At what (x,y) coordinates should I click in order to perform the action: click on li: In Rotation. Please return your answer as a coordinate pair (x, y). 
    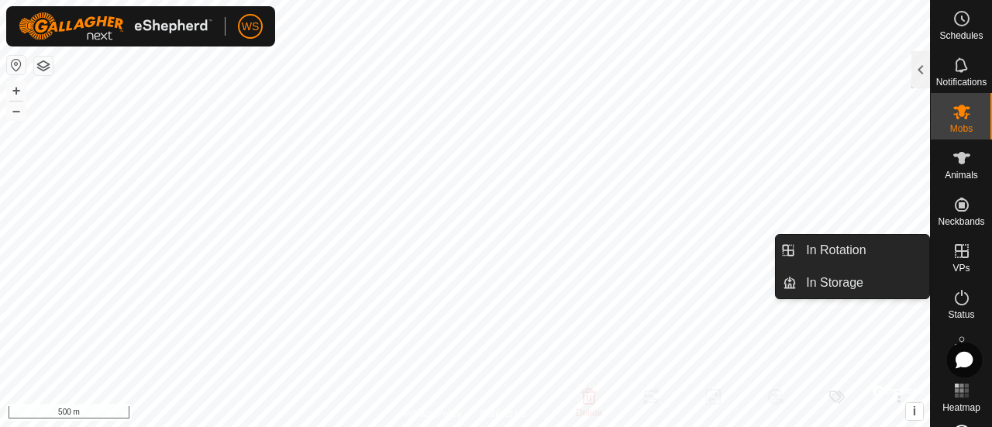
    Looking at the image, I should click on (853, 250).